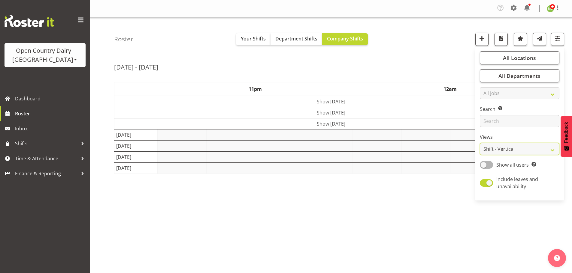  Describe the element at coordinates (519, 58) in the screenshot. I see `span: All Locations` at that location.